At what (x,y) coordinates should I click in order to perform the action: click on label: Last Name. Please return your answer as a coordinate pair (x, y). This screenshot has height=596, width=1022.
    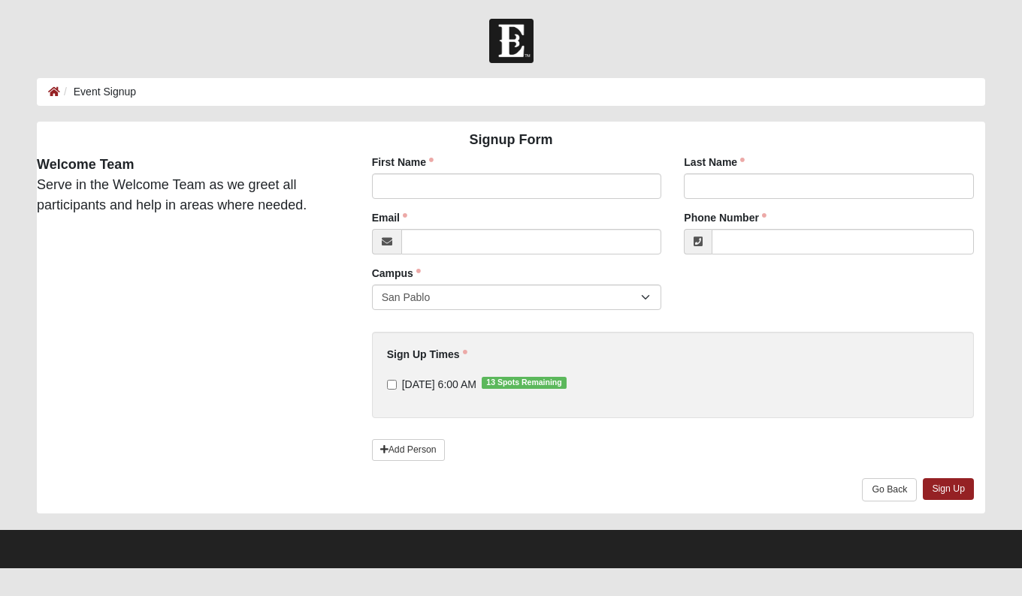
    Looking at the image, I should click on (714, 162).